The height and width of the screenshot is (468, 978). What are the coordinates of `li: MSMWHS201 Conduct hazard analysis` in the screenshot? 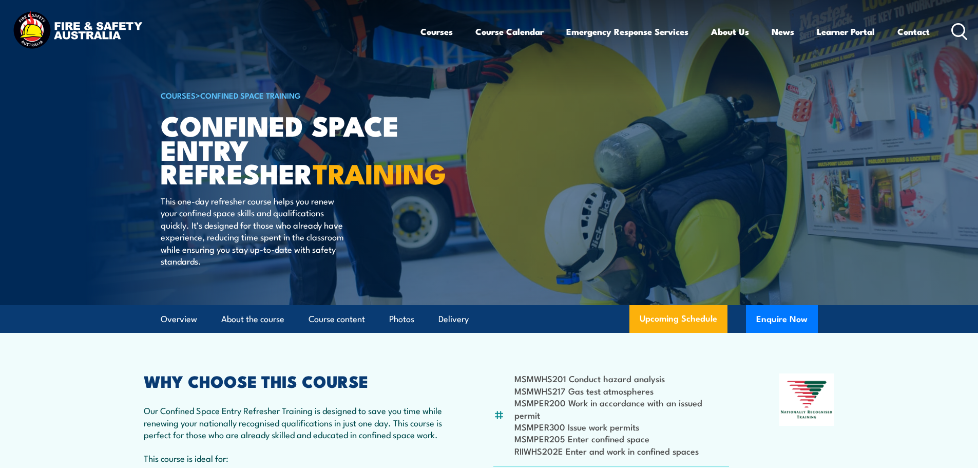 It's located at (622, 378).